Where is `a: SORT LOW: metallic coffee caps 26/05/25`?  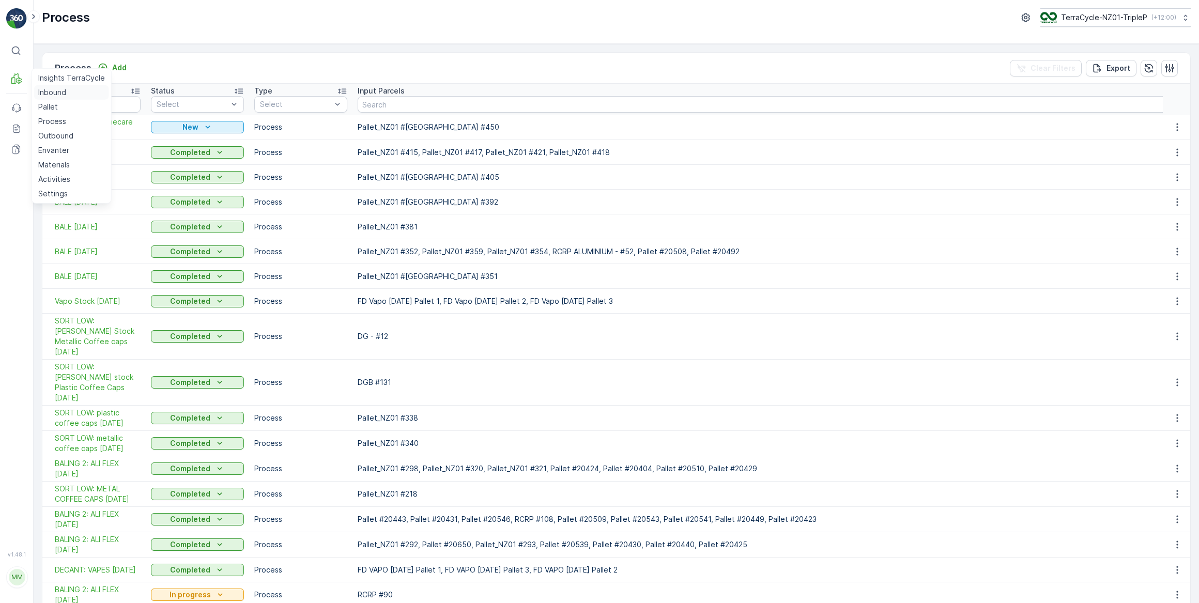 a: SORT LOW: metallic coffee caps 26/05/25 is located at coordinates (98, 444).